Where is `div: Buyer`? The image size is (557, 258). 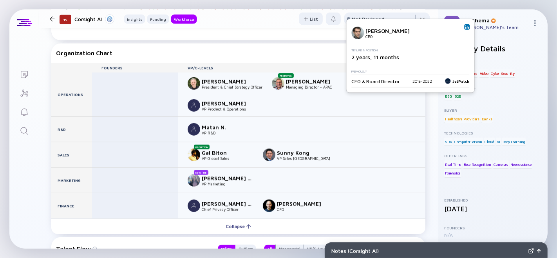
div: Buyer is located at coordinates (493, 110).